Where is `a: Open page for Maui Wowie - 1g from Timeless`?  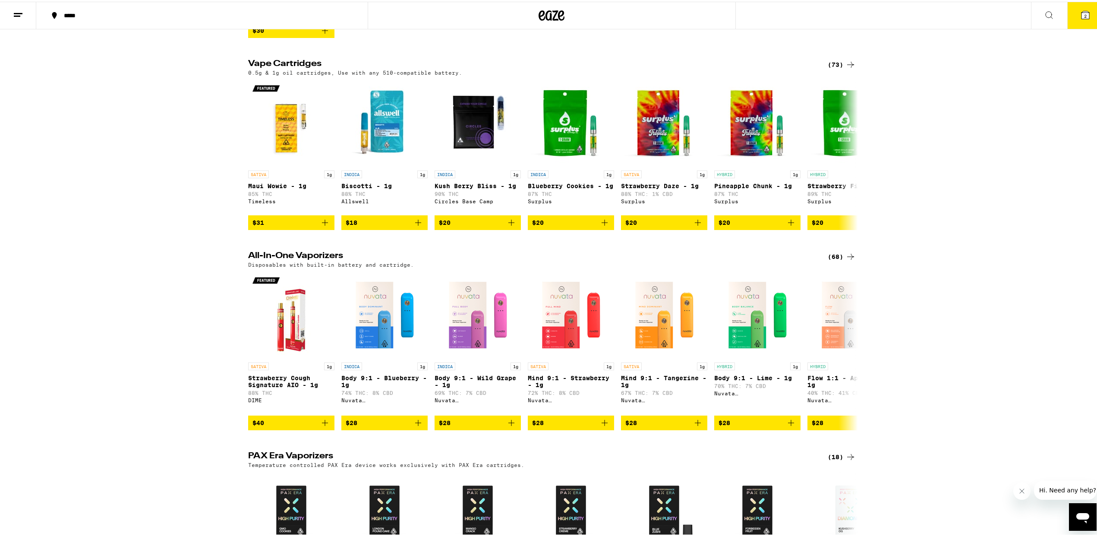
a: Open page for Maui Wowie - 1g from Timeless is located at coordinates (291, 146).